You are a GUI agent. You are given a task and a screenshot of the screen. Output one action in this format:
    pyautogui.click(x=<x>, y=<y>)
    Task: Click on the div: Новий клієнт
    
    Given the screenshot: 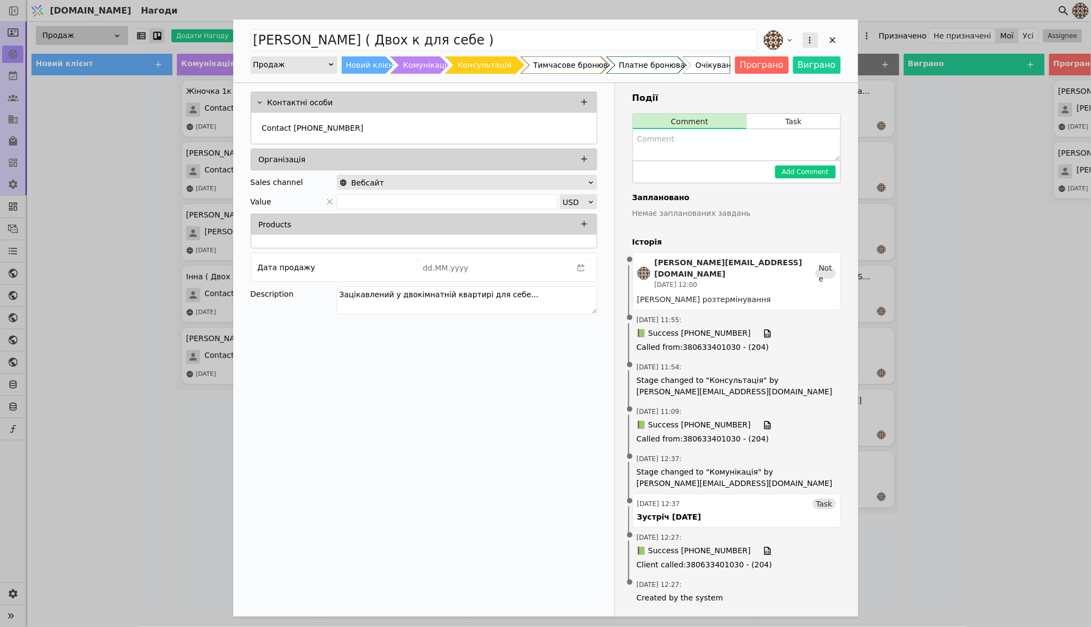 What is the action you would take?
    pyautogui.click(x=372, y=65)
    